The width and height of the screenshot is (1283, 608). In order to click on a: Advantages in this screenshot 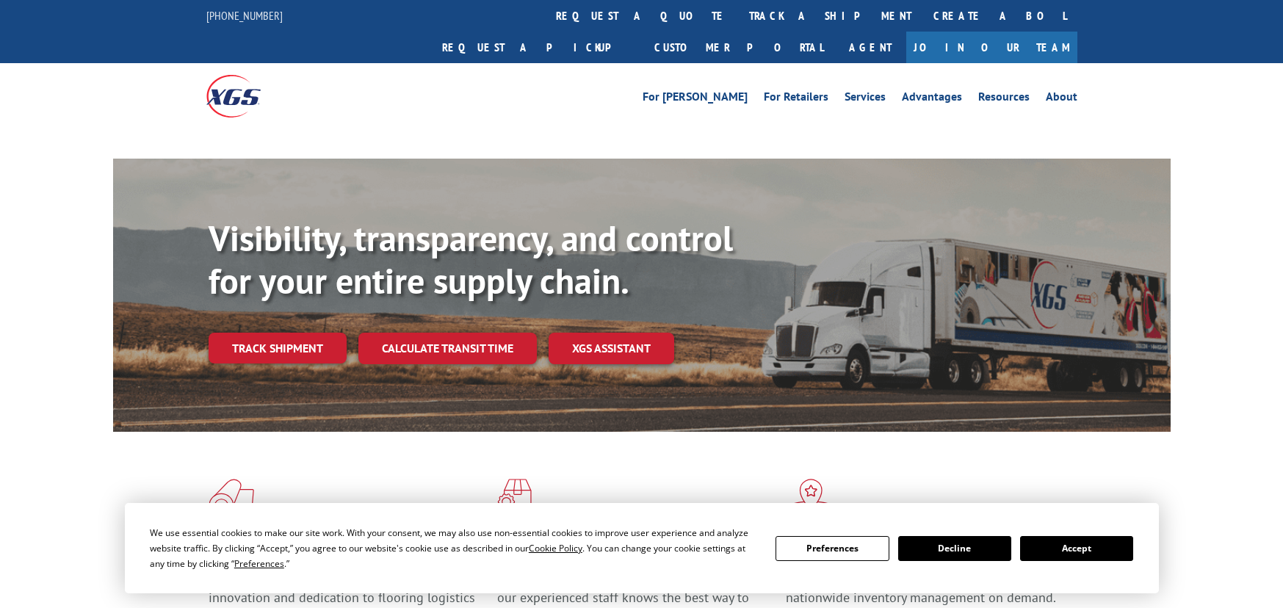, I will do `click(932, 99)`.